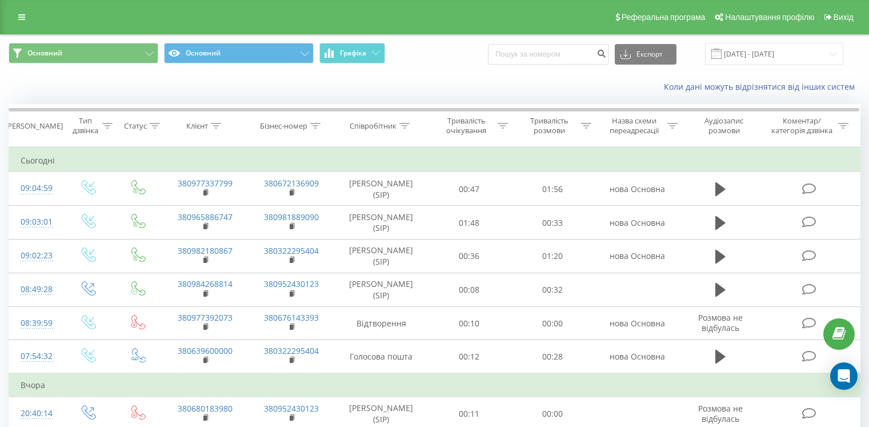 The height and width of the screenshot is (427, 869). Describe the element at coordinates (37, 255) in the screenshot. I see `font: 09:02:23` at that location.